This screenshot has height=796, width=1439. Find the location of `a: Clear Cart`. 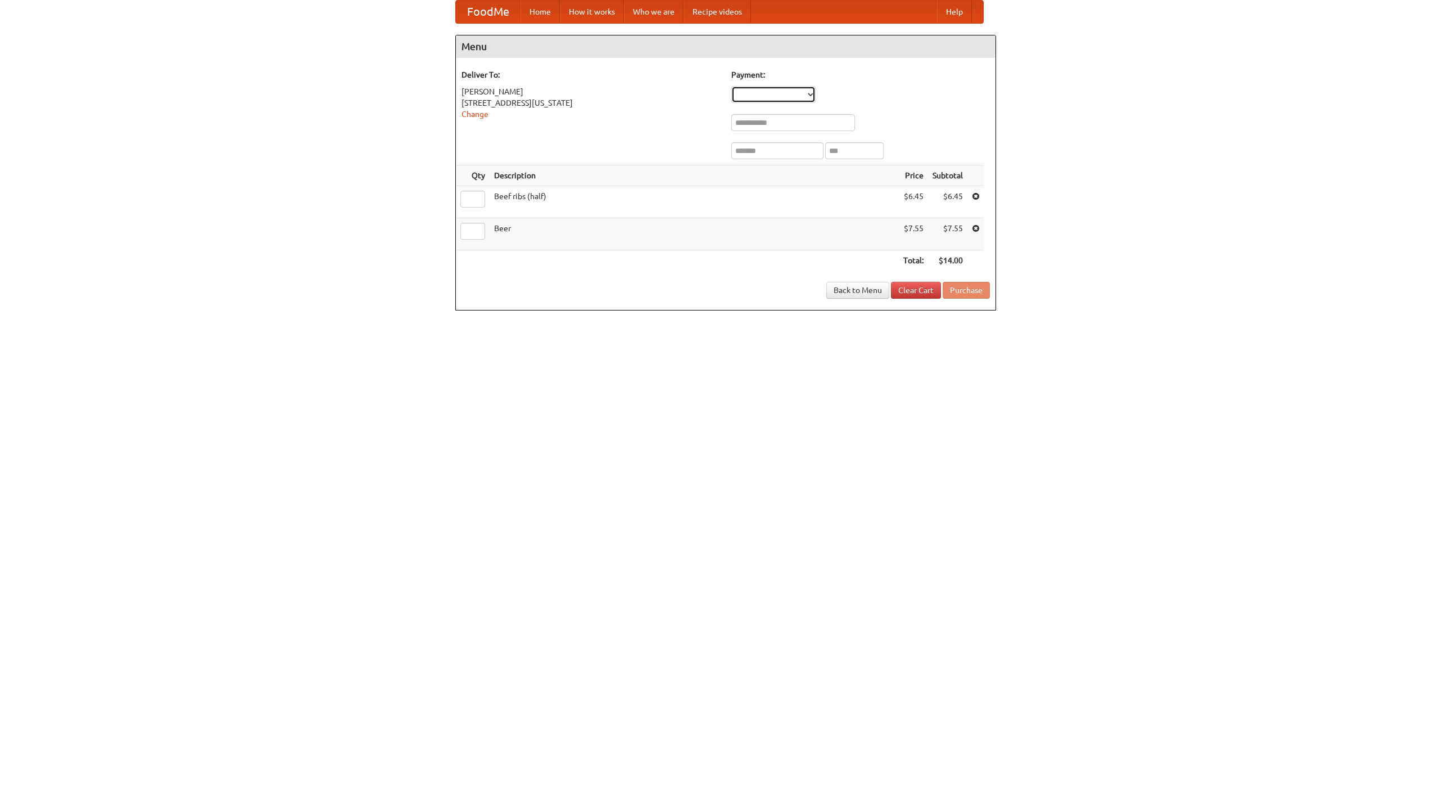

a: Clear Cart is located at coordinates (916, 290).